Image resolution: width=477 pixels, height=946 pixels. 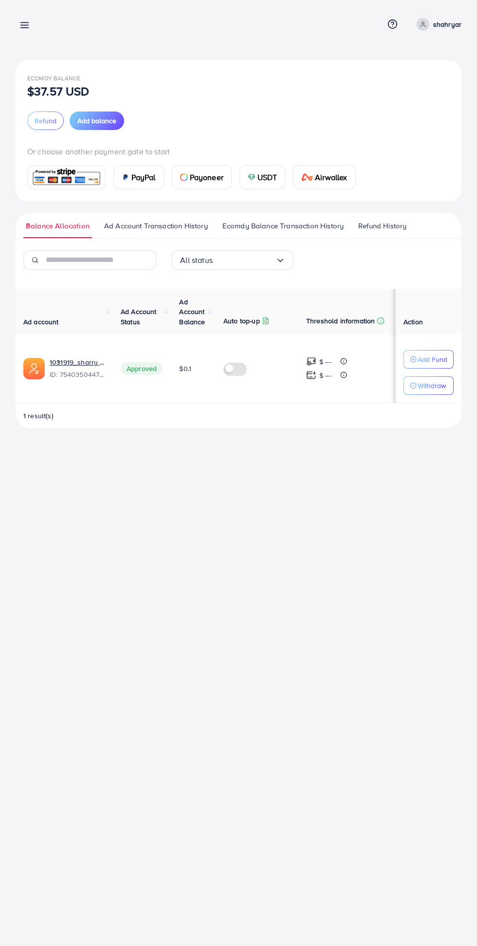 I want to click on a: cardPayPal, so click(x=139, y=177).